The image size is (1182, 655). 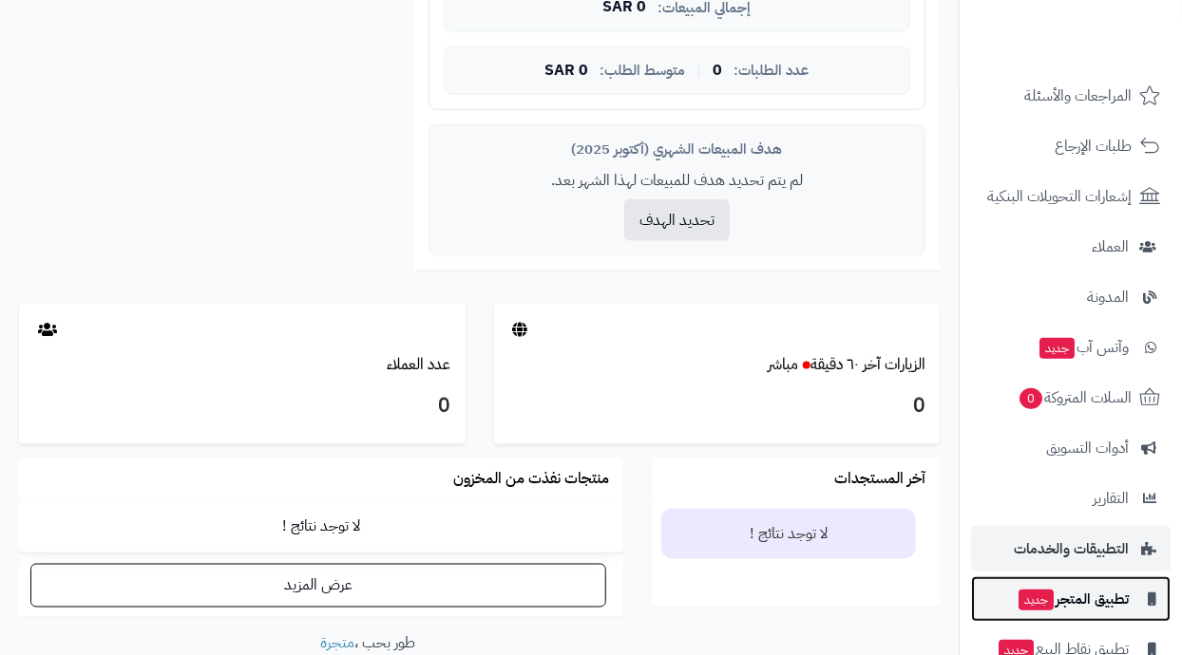 I want to click on a: السلات المتروكة0, so click(x=1071, y=398).